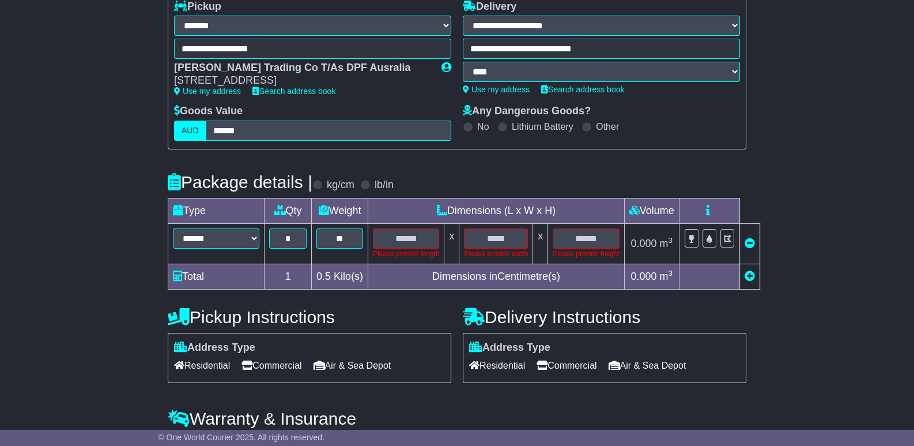 The height and width of the screenshot is (446, 914). Describe the element at coordinates (323, 276) in the screenshot. I see `span: 0.5` at that location.